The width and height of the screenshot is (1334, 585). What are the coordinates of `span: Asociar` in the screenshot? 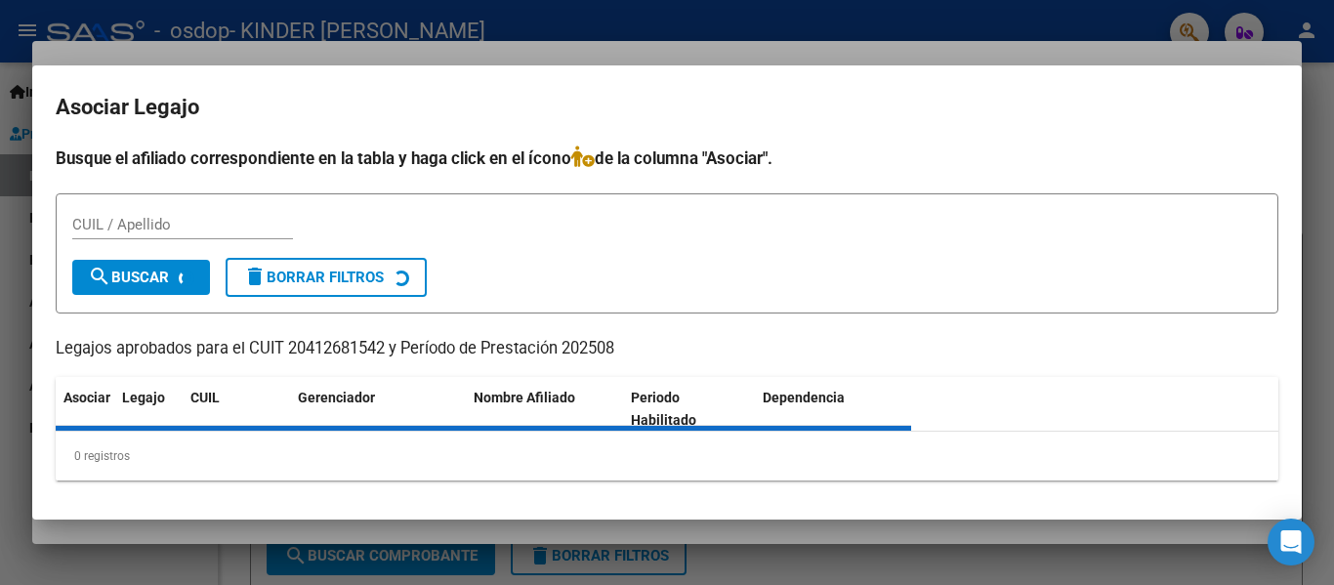 It's located at (87, 397).